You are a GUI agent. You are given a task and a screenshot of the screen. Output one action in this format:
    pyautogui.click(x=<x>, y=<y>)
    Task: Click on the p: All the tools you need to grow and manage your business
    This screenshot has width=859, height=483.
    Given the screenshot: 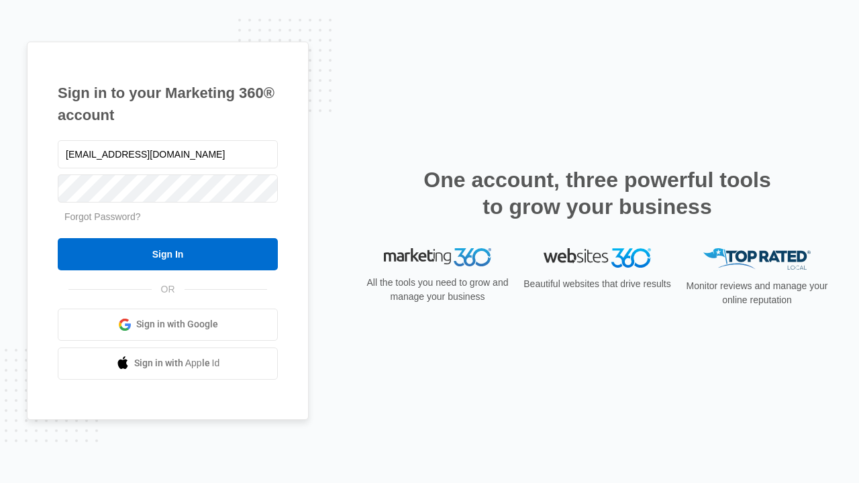 What is the action you would take?
    pyautogui.click(x=438, y=290)
    